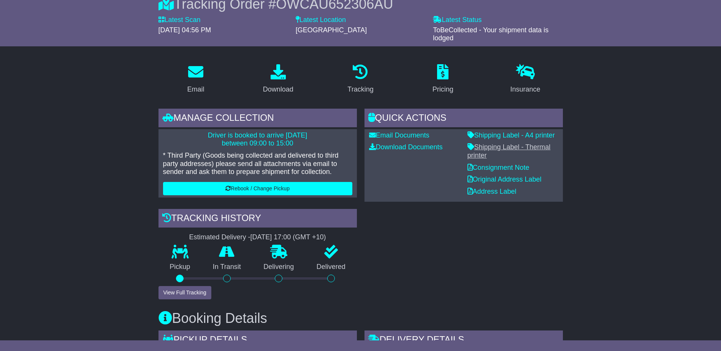  Describe the element at coordinates (258, 119) in the screenshot. I see `div: Manage collection` at that location.